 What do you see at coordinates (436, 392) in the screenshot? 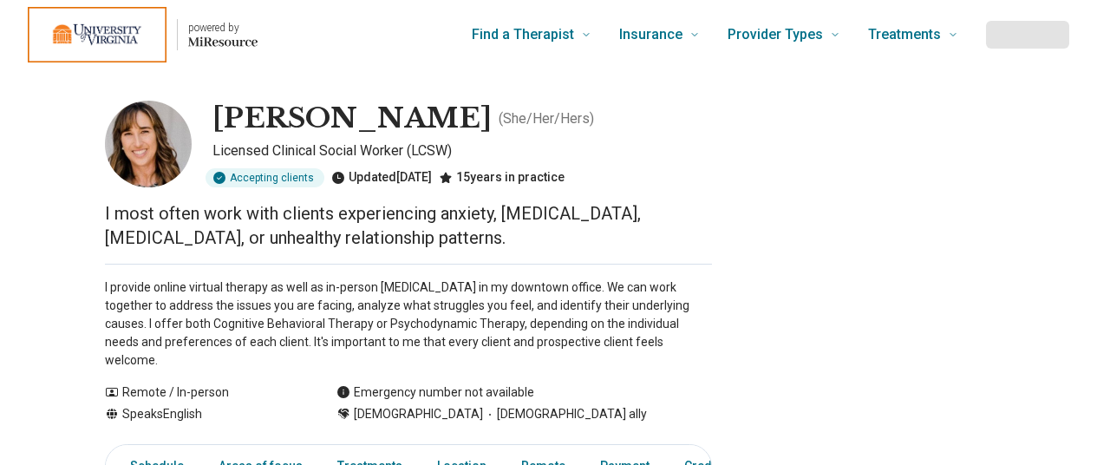
I see `div: Emergency number not available` at bounding box center [436, 392].